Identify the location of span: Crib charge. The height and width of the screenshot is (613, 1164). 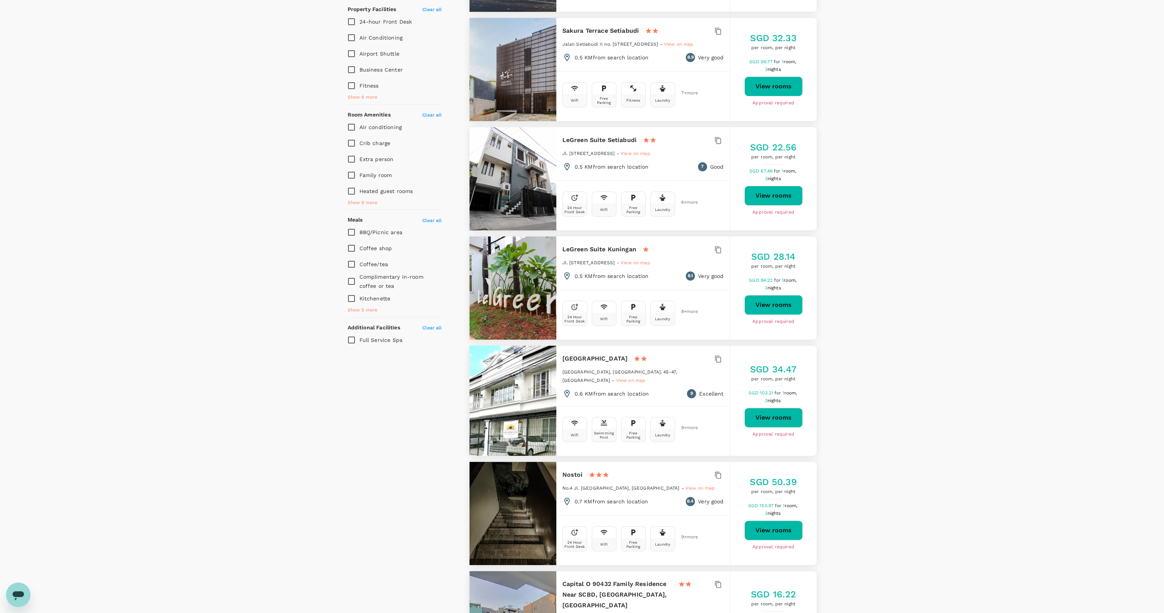
(375, 143).